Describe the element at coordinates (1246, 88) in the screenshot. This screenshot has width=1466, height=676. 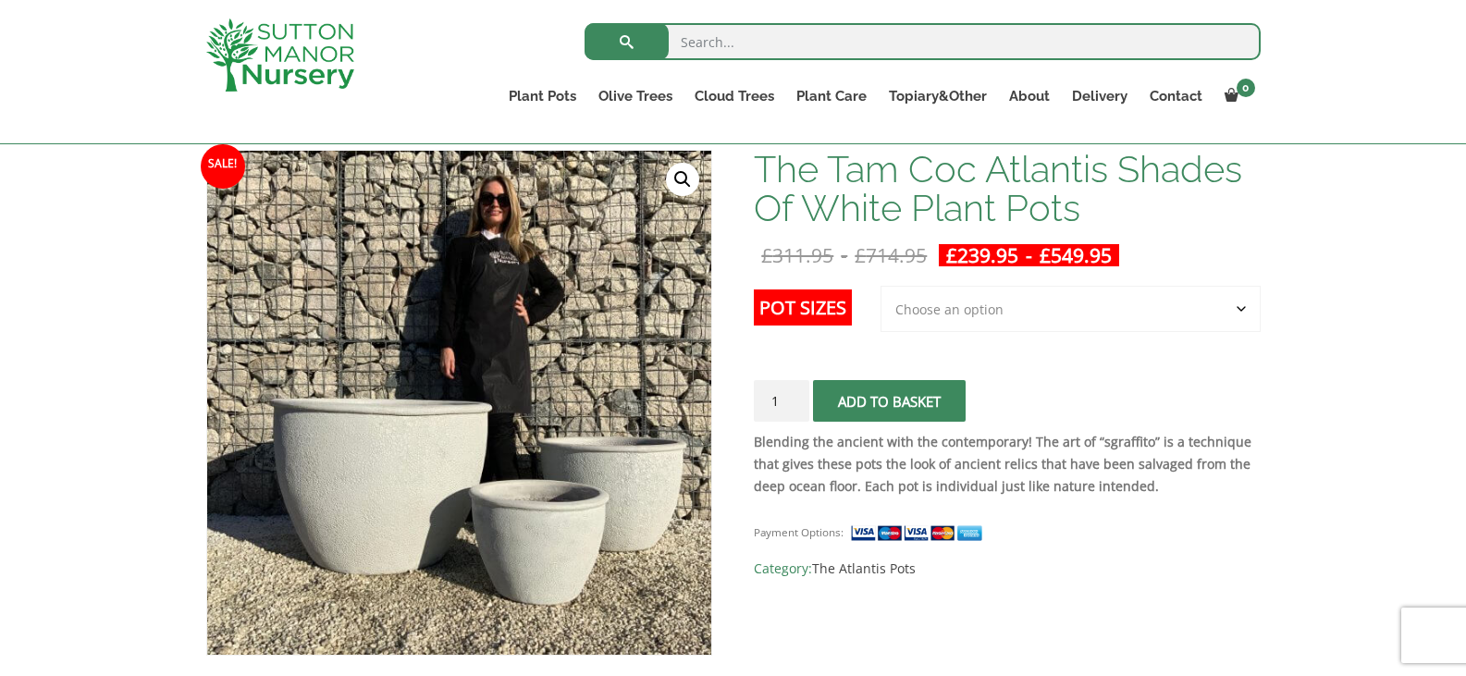
I see `span: 0` at that location.